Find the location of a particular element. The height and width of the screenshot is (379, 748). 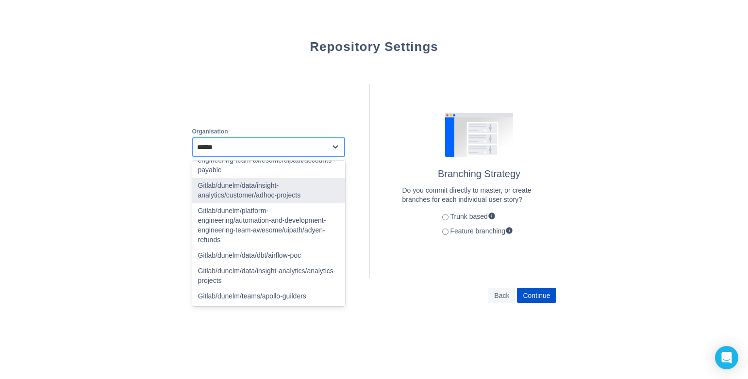

div: Open Intercom Messenger is located at coordinates (727, 358).